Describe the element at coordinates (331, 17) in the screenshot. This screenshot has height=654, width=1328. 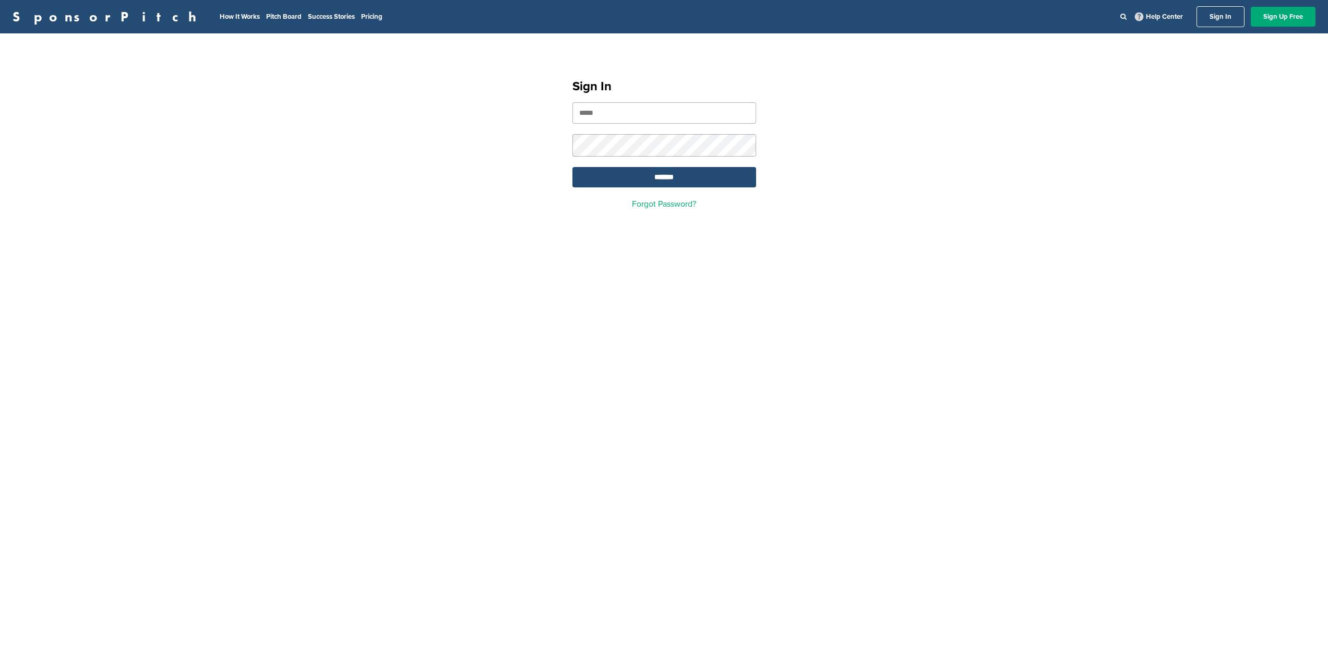
I see `a: Success Stories` at that location.